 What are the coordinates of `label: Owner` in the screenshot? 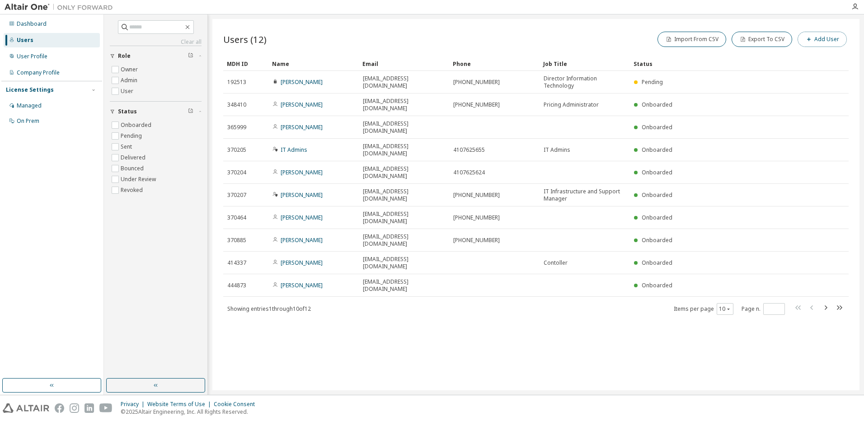 It's located at (130, 70).